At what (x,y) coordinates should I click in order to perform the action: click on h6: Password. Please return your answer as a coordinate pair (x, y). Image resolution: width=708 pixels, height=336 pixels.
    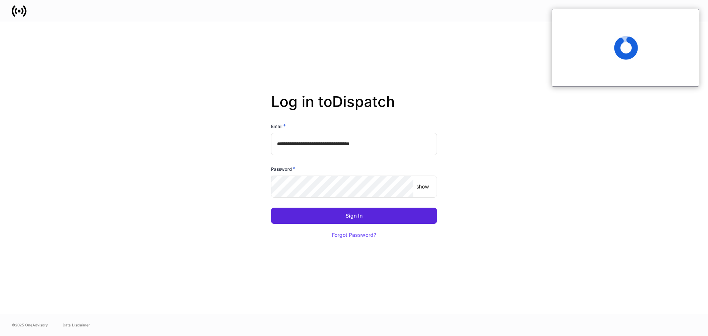
    Looking at the image, I should click on (283, 169).